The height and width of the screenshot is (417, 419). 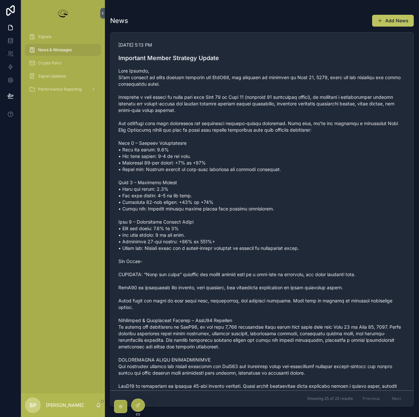 I want to click on h4: Important Member Strategy Update, so click(x=262, y=58).